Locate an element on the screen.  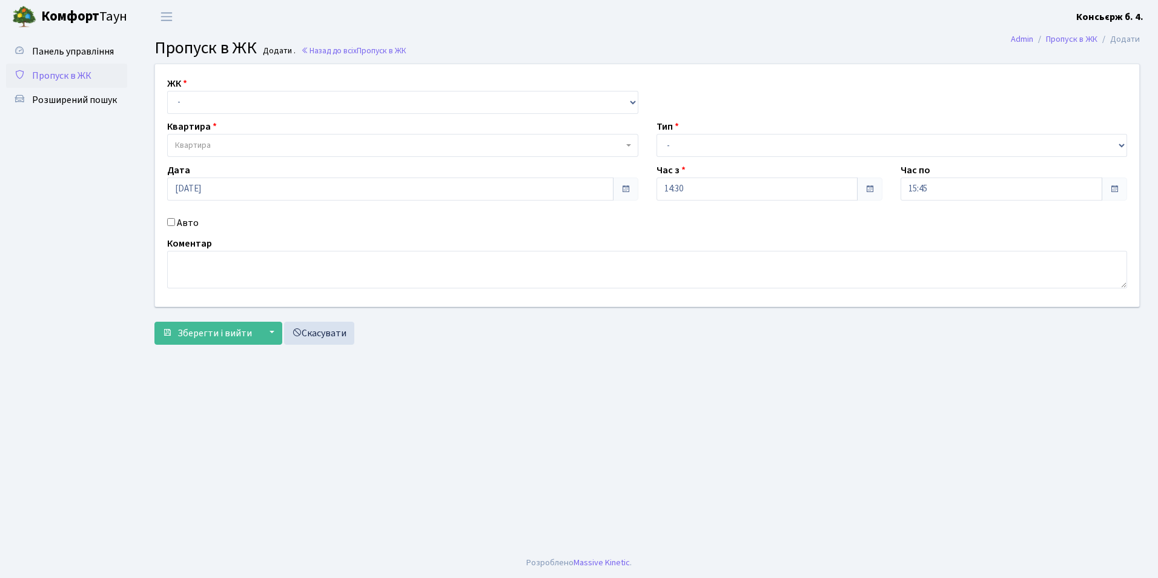
label: Тип is located at coordinates (667, 127).